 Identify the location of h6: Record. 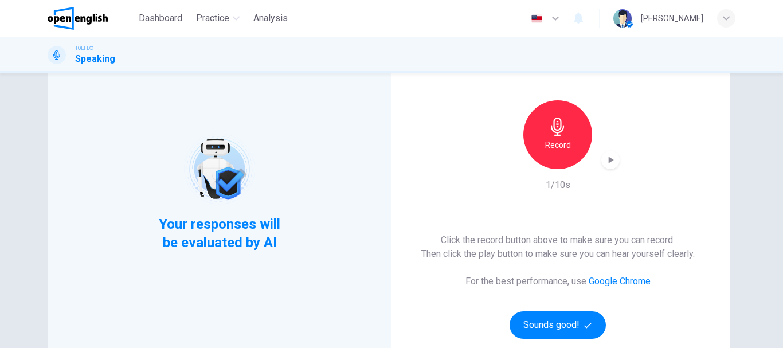
(558, 145).